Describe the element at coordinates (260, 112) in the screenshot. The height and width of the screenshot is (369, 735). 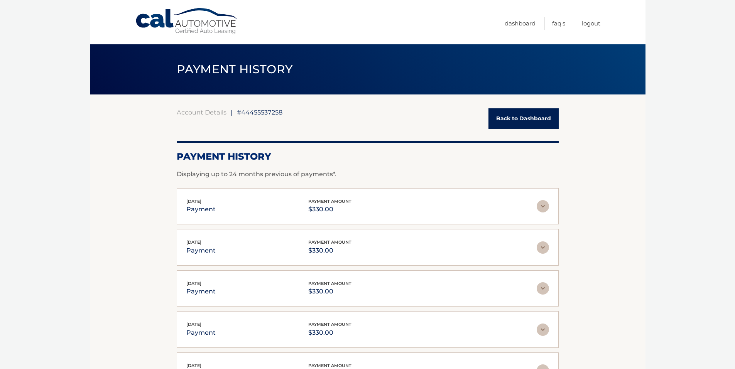
I see `span: #44455537258` at that location.